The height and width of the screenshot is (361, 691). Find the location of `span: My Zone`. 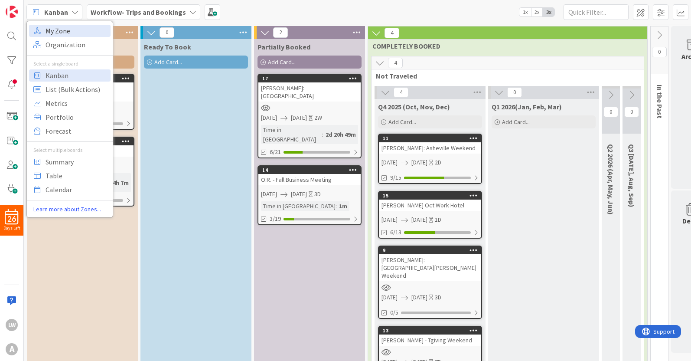

span: My Zone is located at coordinates (77, 31).